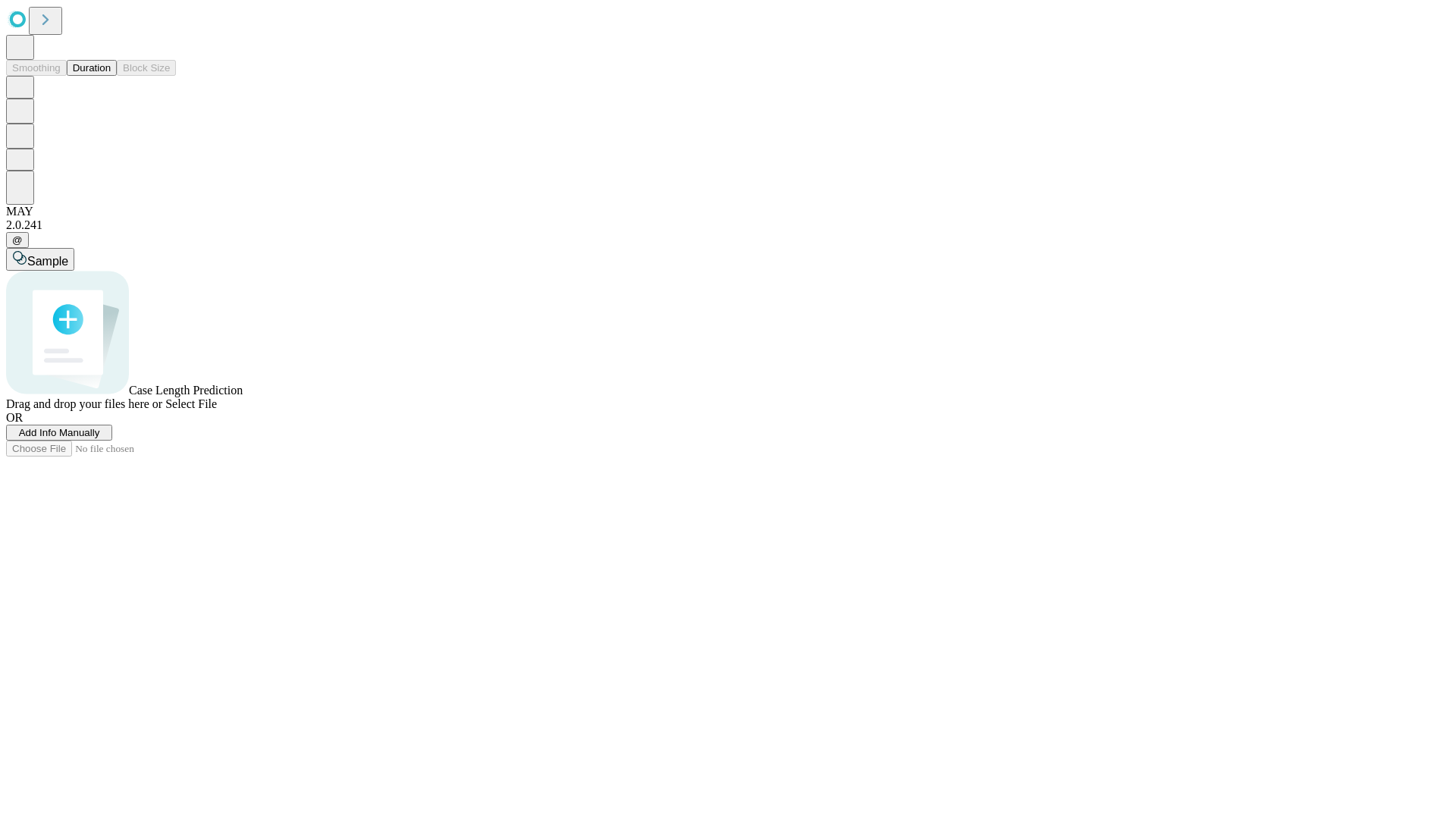 The image size is (1456, 819). I want to click on button: Sample, so click(40, 259).